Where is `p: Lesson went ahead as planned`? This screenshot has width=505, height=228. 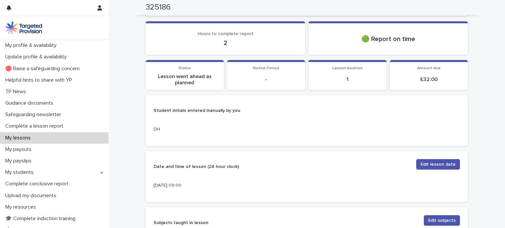
p: Lesson went ahead as planned is located at coordinates (185, 80).